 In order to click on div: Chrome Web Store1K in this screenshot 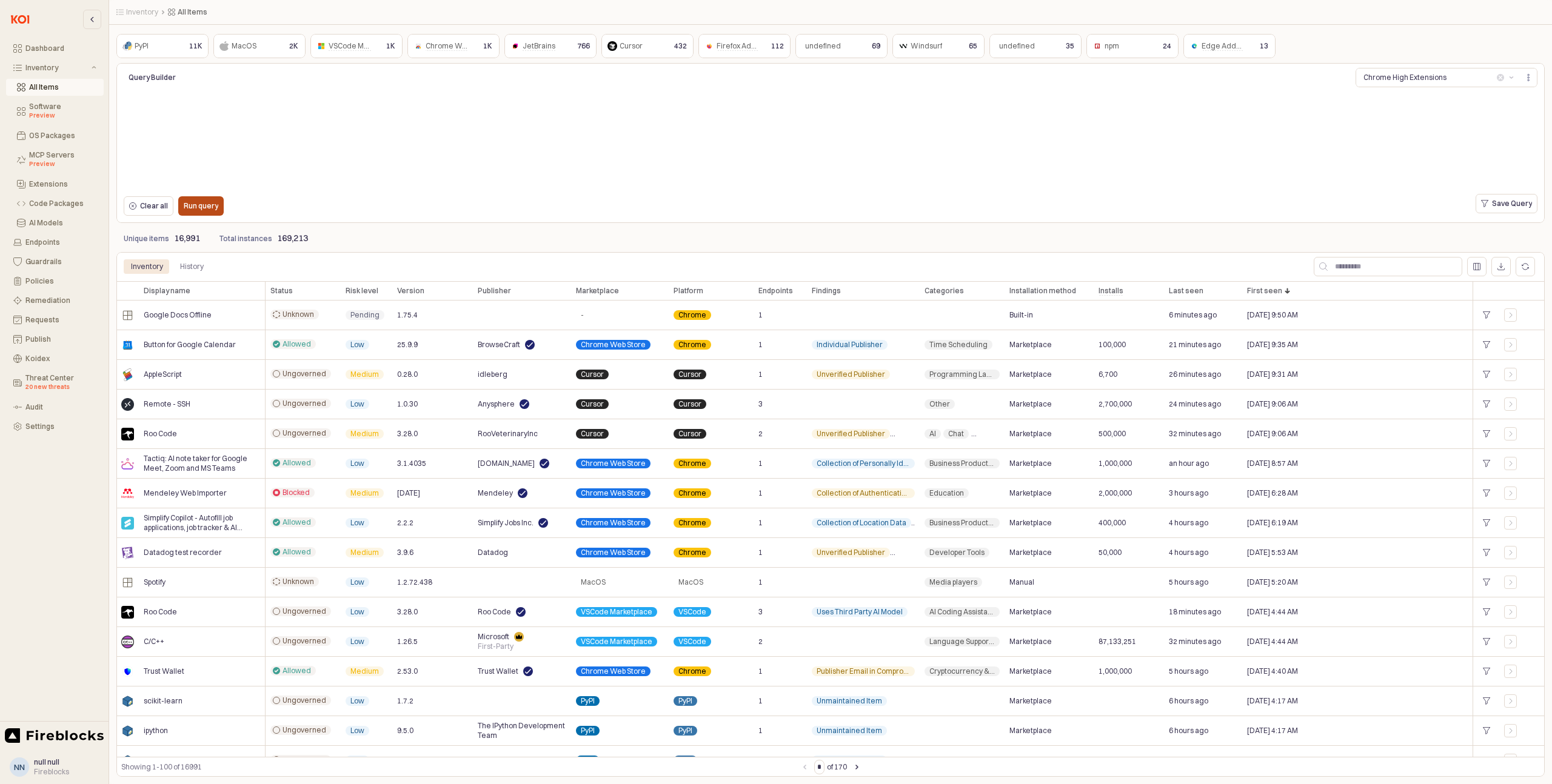, I will do `click(453, 46)`.